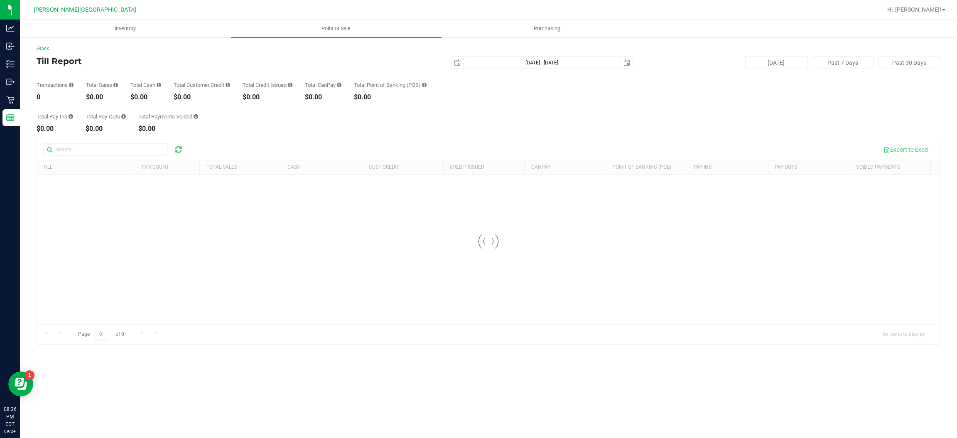 This screenshot has height=438, width=957. What do you see at coordinates (55, 116) in the screenshot?
I see `div: Total Pay-Ins` at bounding box center [55, 116].